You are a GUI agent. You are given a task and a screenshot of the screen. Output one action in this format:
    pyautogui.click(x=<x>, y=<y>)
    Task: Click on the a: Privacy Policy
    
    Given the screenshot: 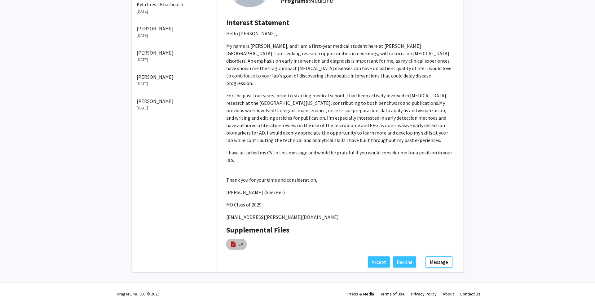 What is the action you would take?
    pyautogui.click(x=423, y=294)
    